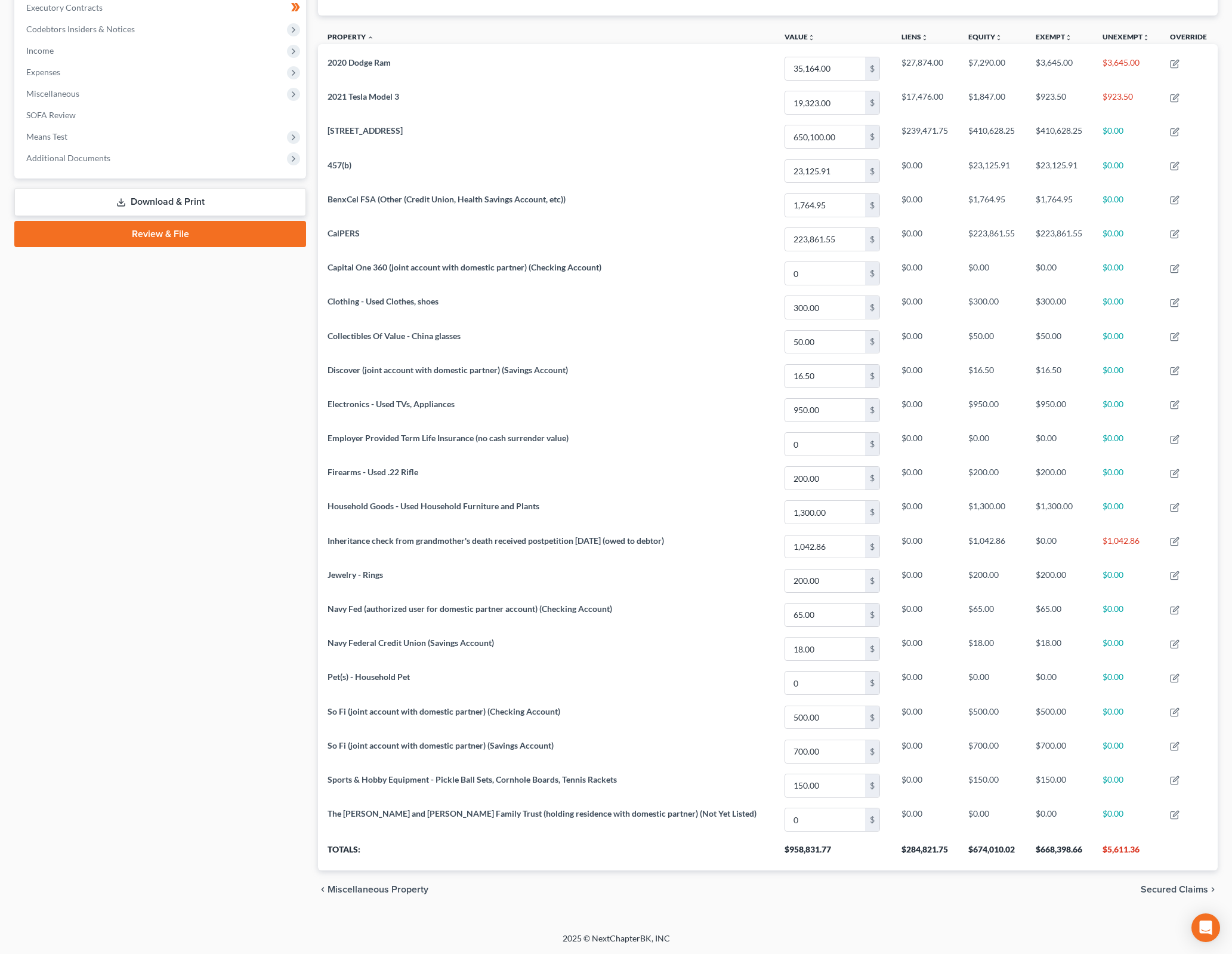 This screenshot has width=1232, height=954. I want to click on span: Household Goods - Used Household Furniture and Plants, so click(433, 505).